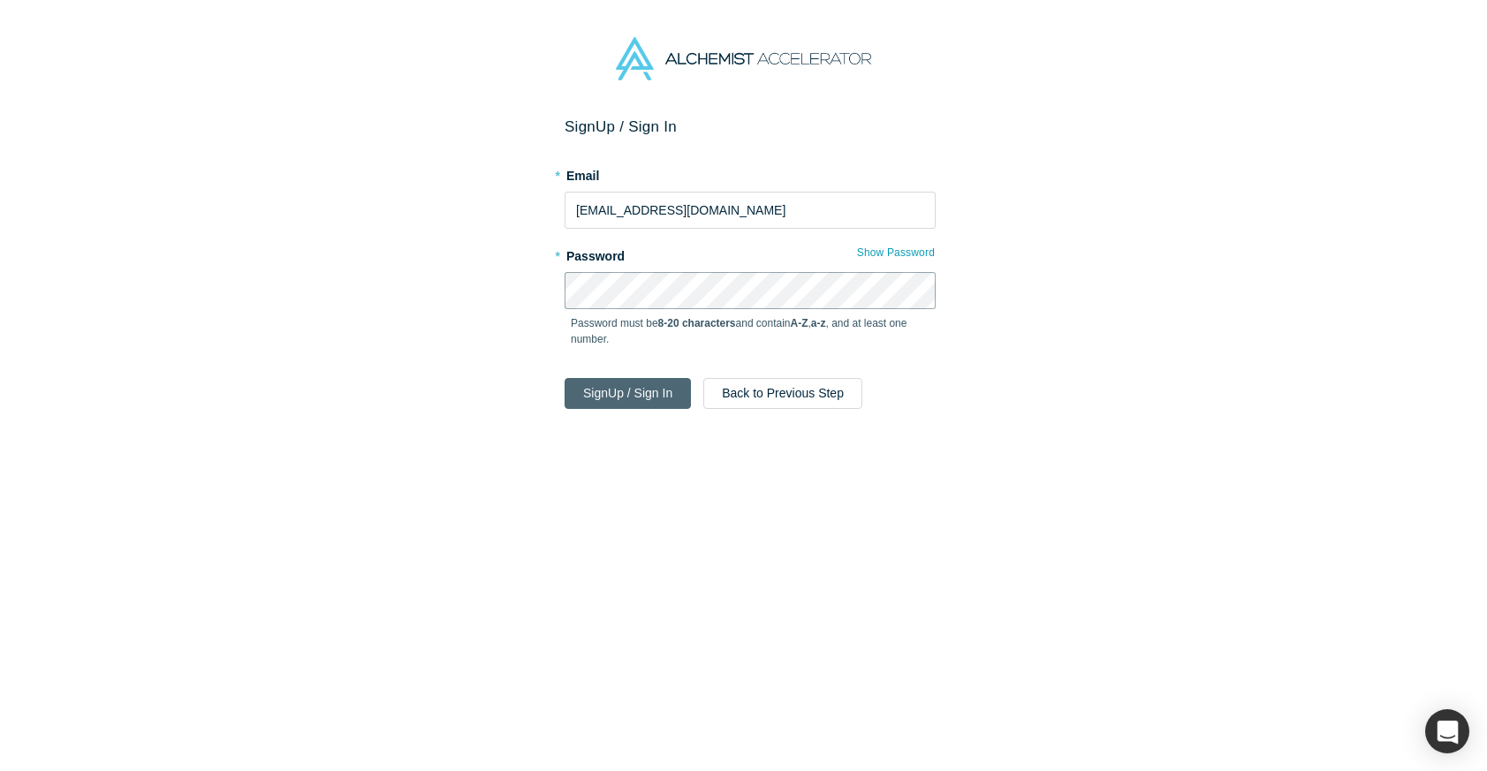 This screenshot has height=771, width=1487. Describe the element at coordinates (750, 126) in the screenshot. I see `h2: Sign Up / Sign In` at that location.